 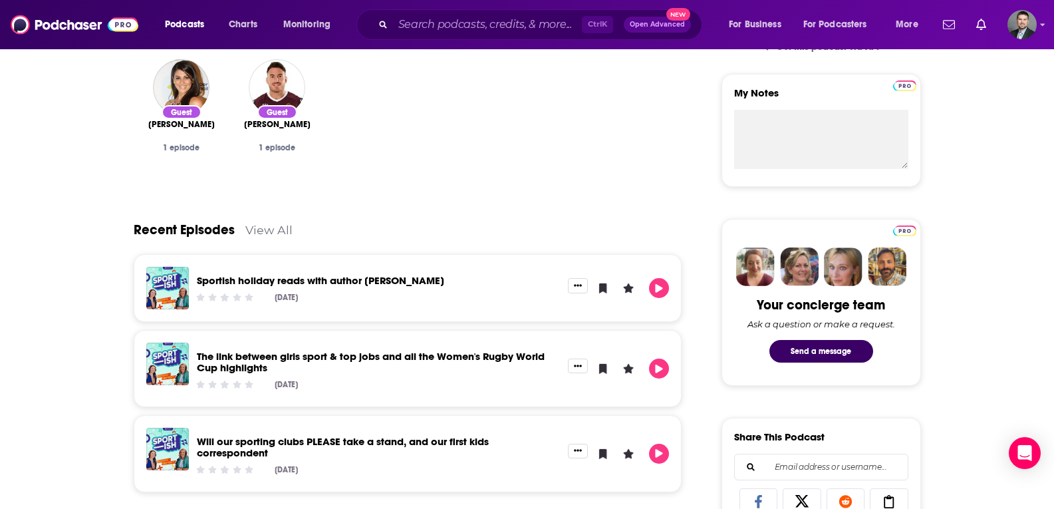 What do you see at coordinates (181, 87) in the screenshot?
I see `img: Stephanie Rice` at bounding box center [181, 87].